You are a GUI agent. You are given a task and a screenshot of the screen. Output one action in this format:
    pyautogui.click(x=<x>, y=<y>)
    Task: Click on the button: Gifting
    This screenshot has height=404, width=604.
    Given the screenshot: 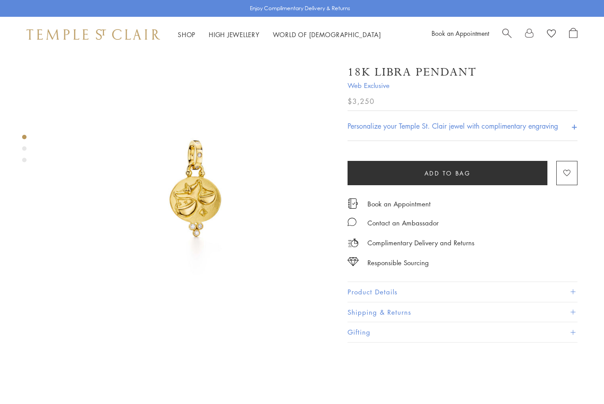 What is the action you would take?
    pyautogui.click(x=462, y=332)
    